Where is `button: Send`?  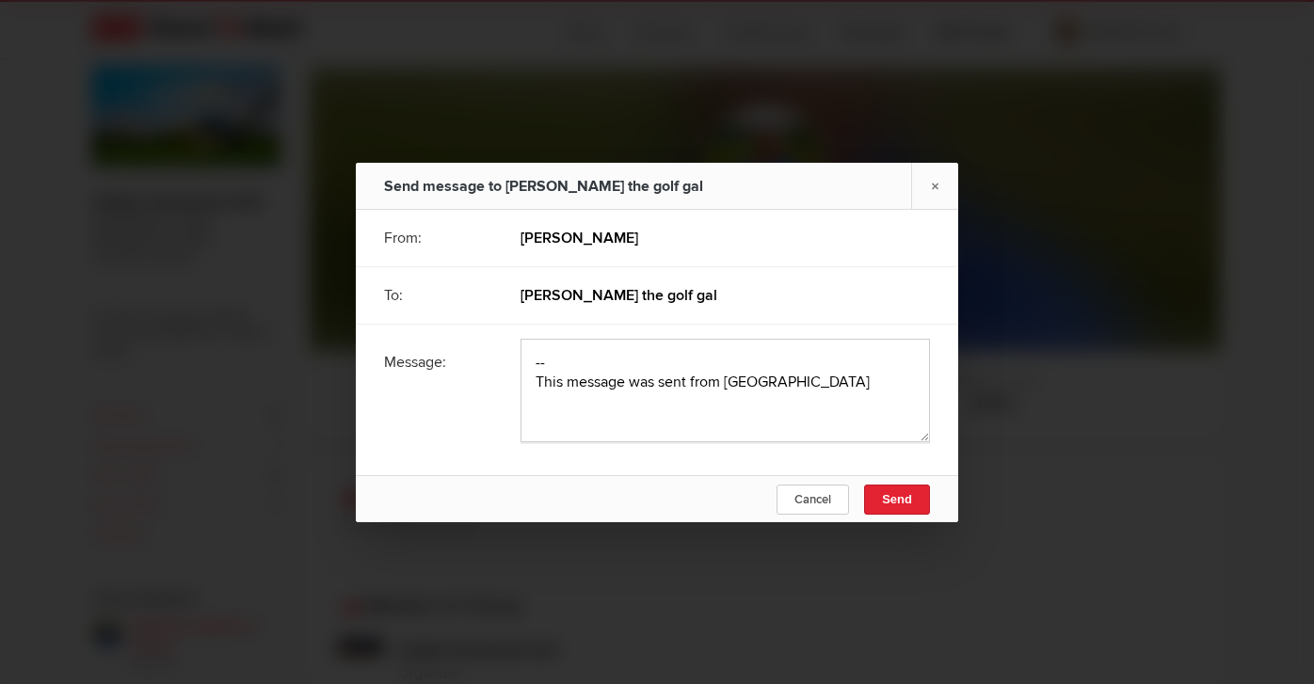 button: Send is located at coordinates (897, 500).